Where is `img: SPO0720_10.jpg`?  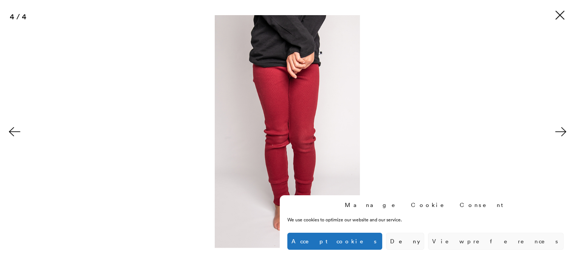
img: SPO0720_10.jpg is located at coordinates (288, 131).